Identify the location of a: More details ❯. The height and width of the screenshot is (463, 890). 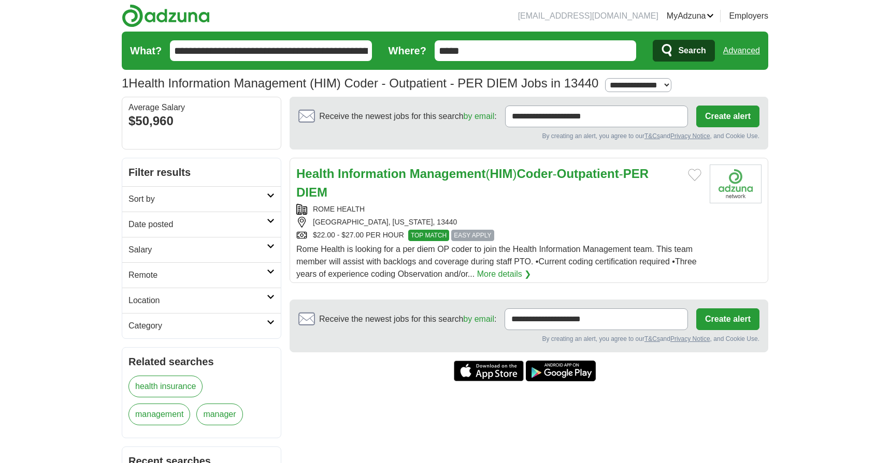
(504, 274).